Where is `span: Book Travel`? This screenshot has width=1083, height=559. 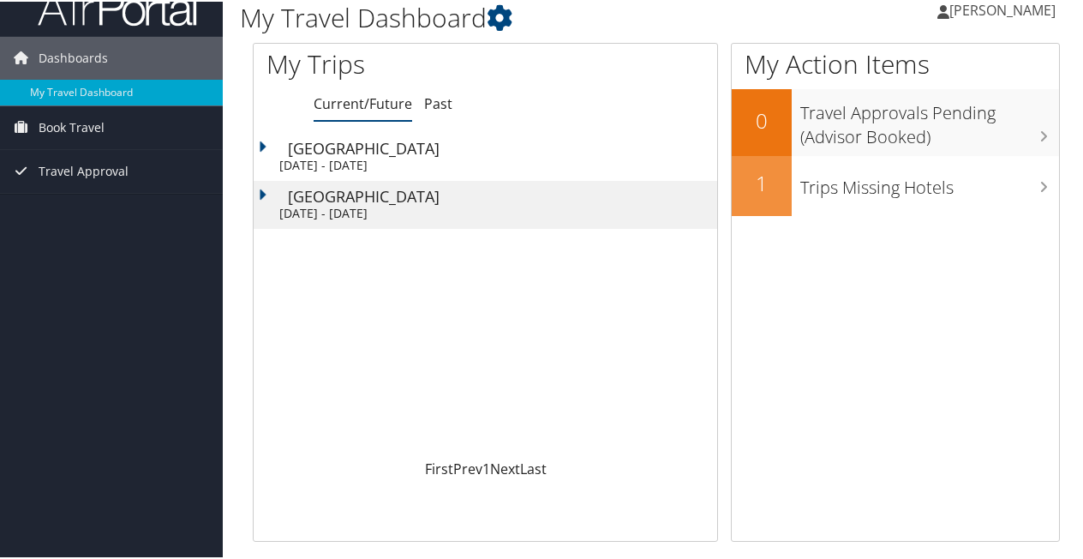
span: Book Travel is located at coordinates (71, 126).